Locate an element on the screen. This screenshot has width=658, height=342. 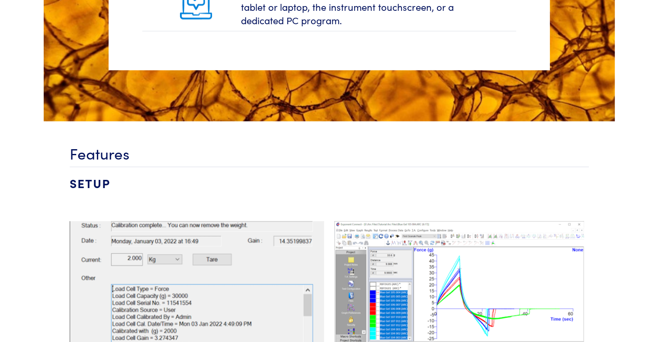
h4: SETUP is located at coordinates (329, 187).